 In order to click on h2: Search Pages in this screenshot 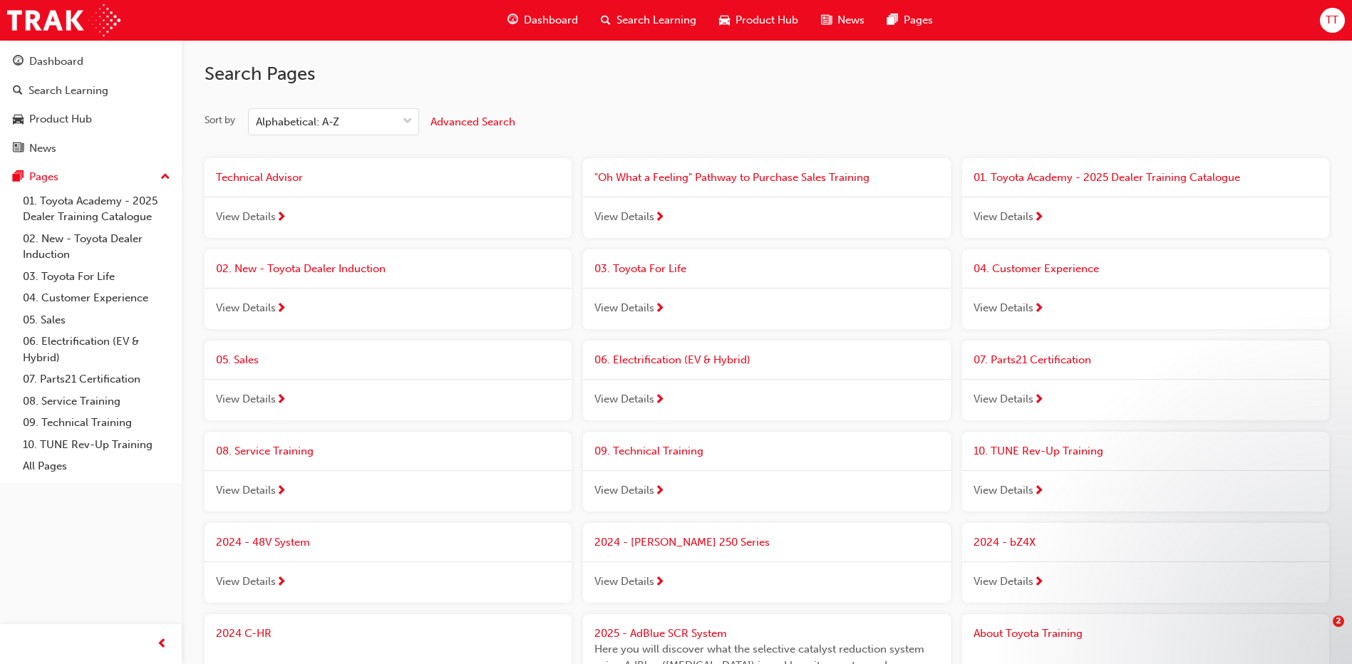, I will do `click(767, 74)`.